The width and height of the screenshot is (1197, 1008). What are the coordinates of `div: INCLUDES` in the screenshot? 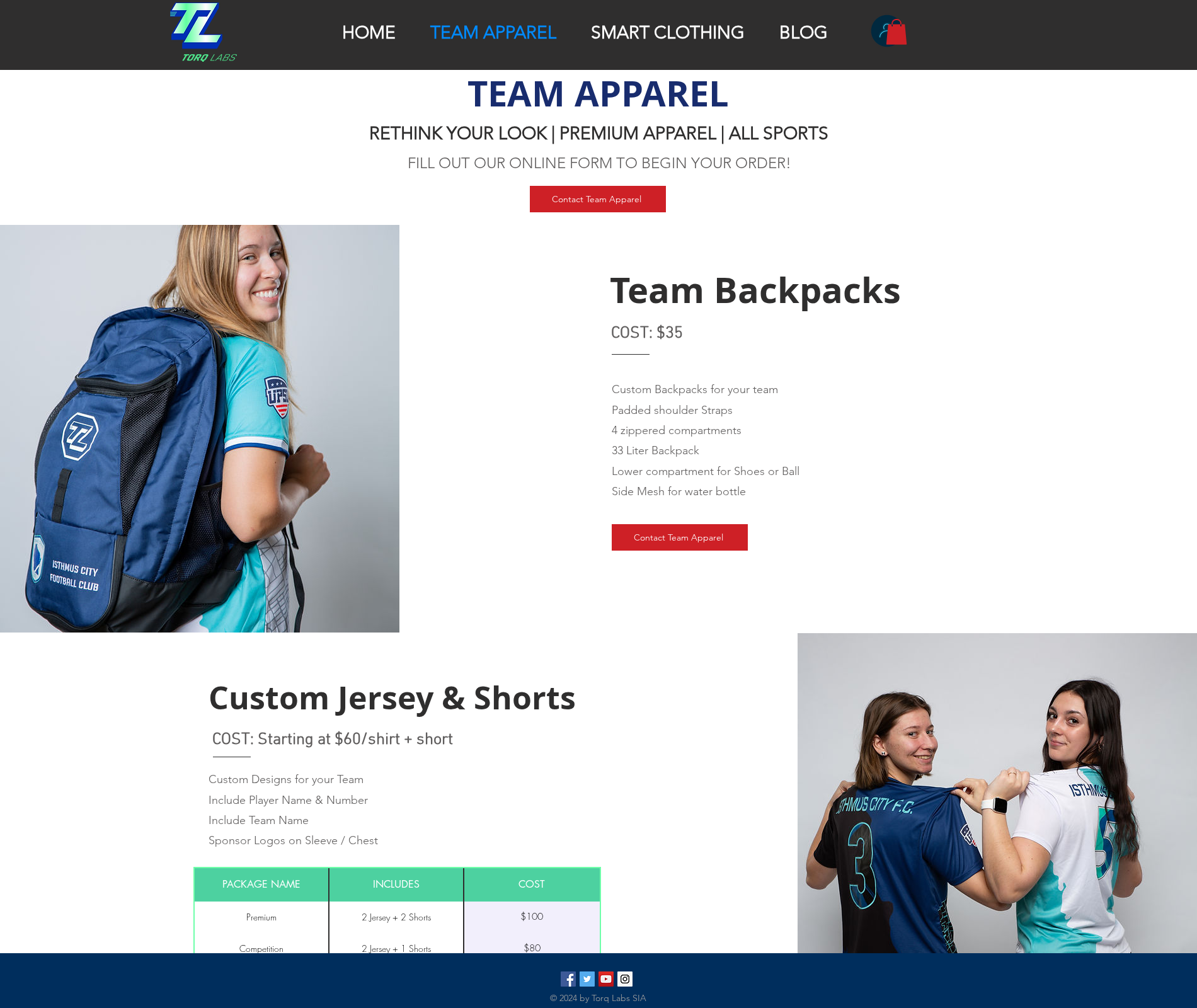 It's located at (396, 885).